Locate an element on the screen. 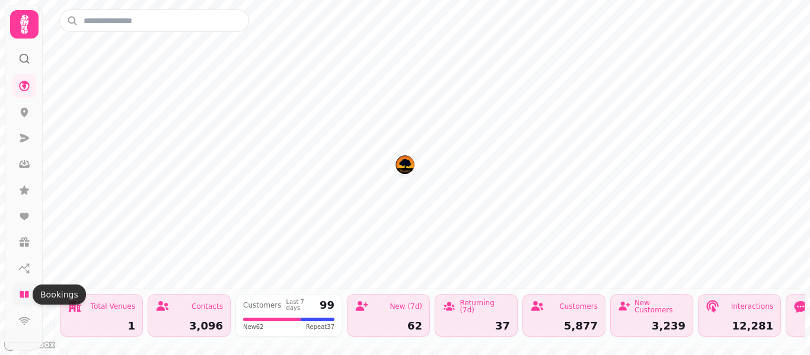  span: Repeat 37 is located at coordinates (320, 327).